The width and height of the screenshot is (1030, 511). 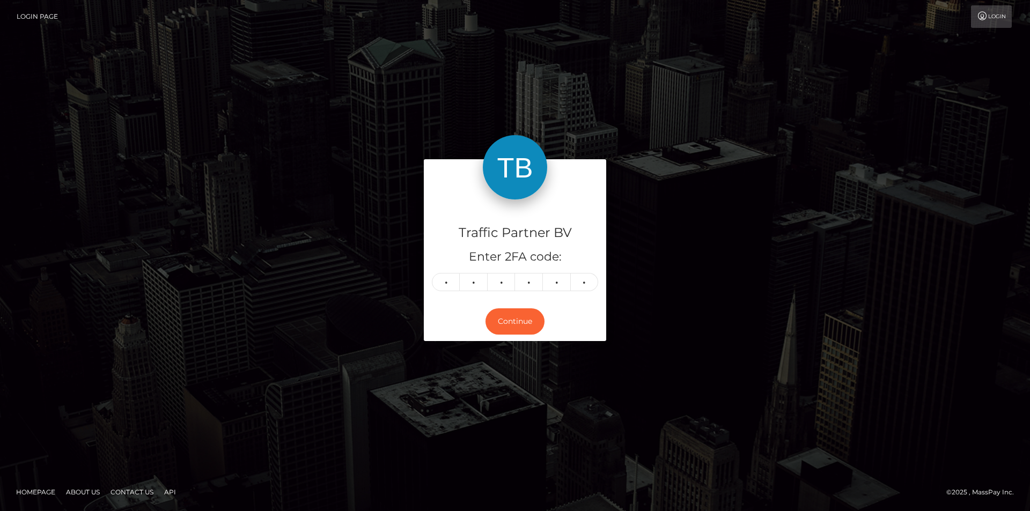 I want to click on h5: Enter 2FA code:, so click(x=515, y=257).